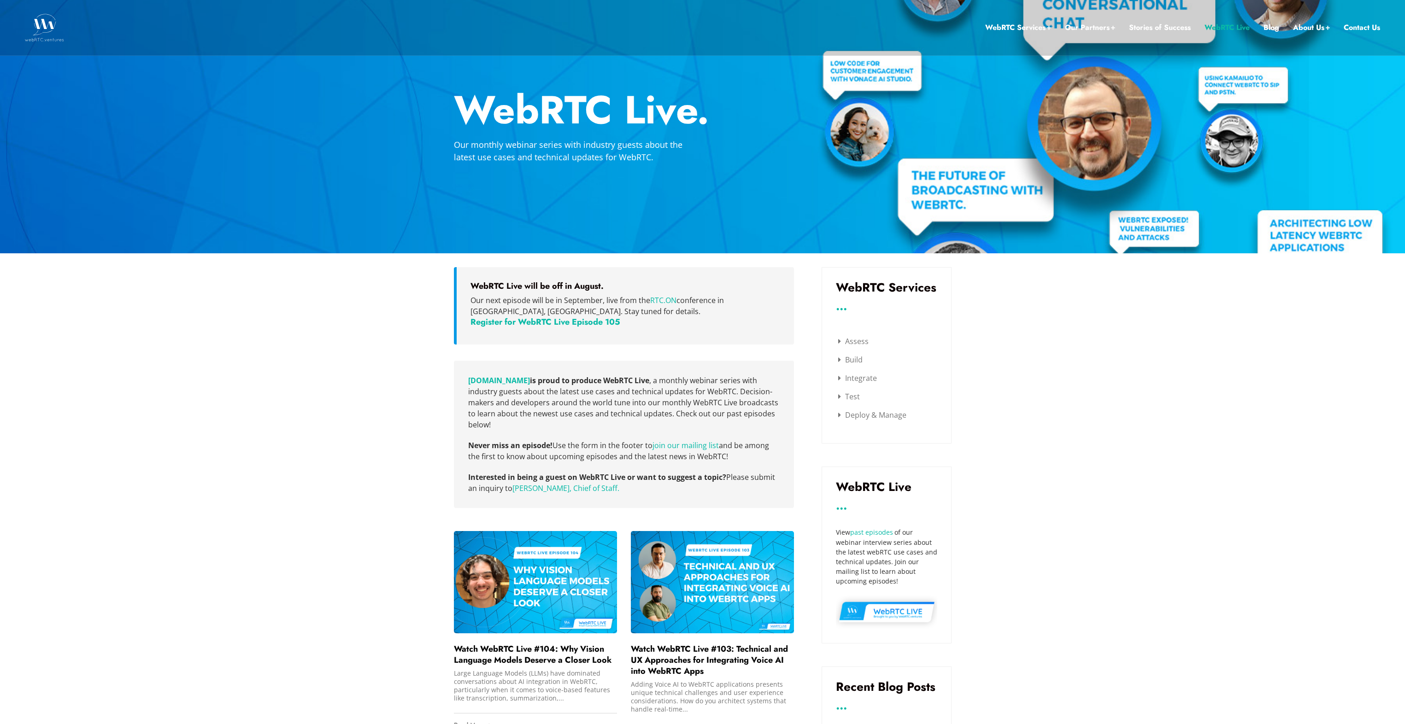 This screenshot has height=724, width=1405. I want to click on strong: is proud to produce WebRTC Live, so click(558, 381).